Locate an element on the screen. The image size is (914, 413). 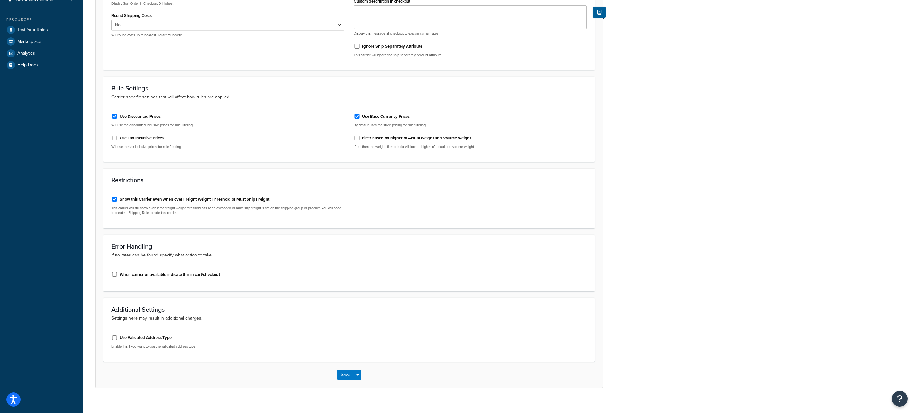
h3: Restrictions is located at coordinates (349, 180).